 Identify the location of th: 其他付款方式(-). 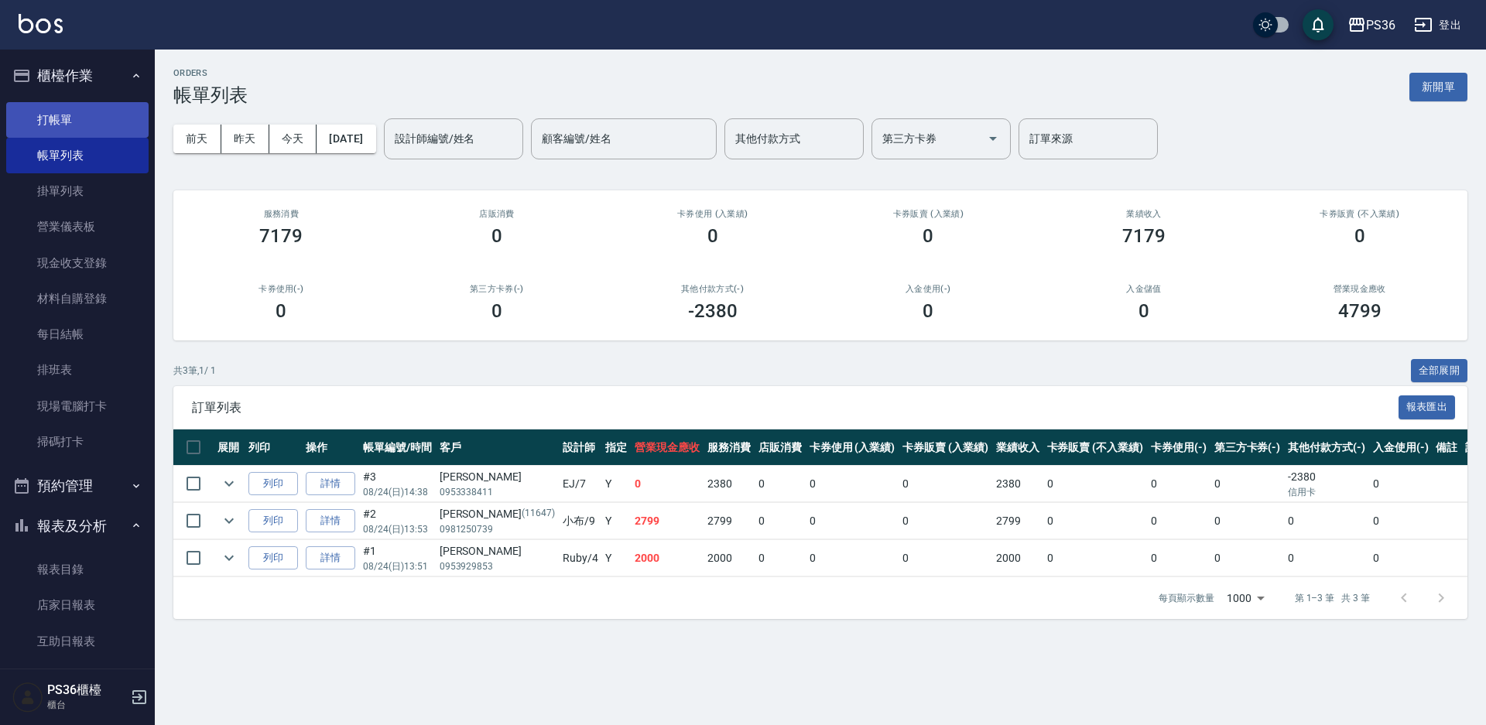
(1327, 447).